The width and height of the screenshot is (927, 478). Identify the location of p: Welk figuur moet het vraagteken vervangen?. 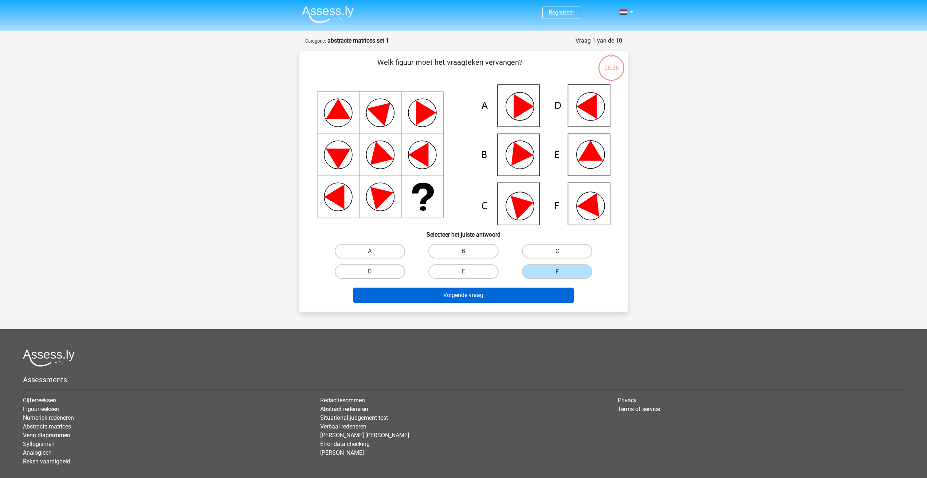
(450, 68).